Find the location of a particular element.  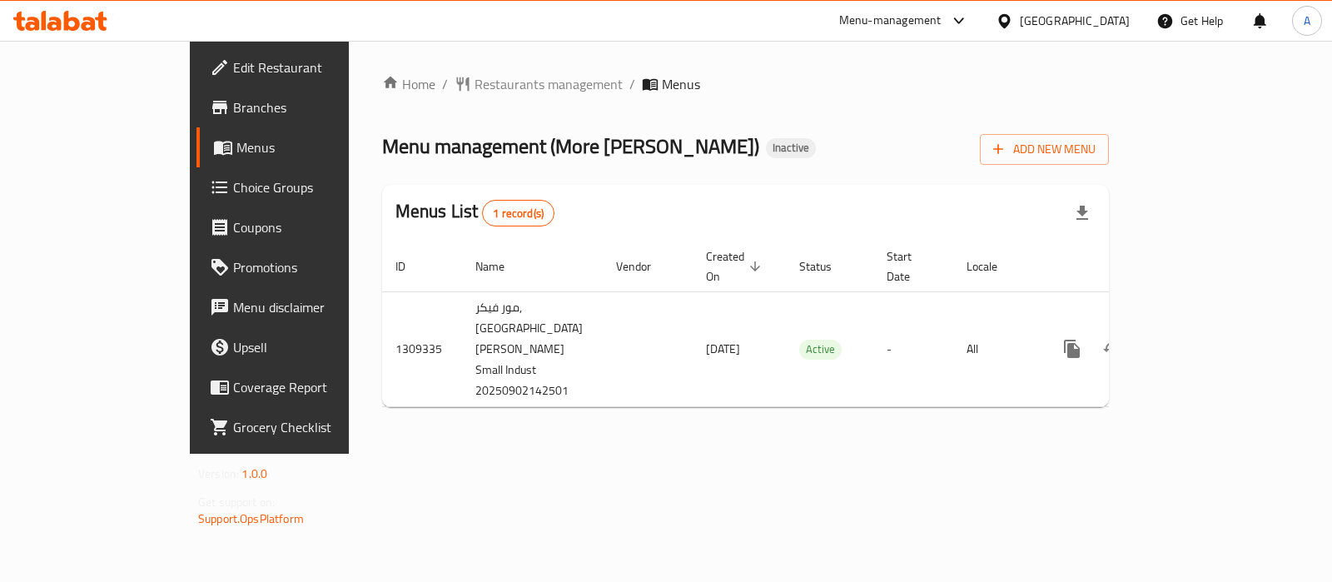

div: Total records count is located at coordinates (518, 213).